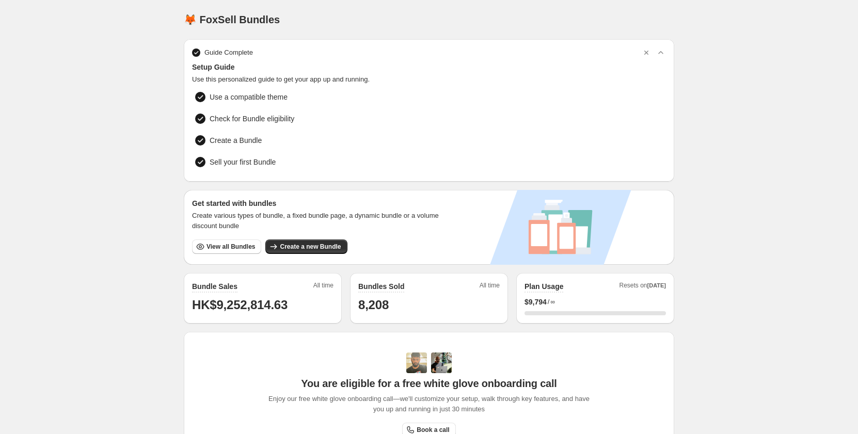 This screenshot has width=858, height=434. I want to click on span: View all Bundles, so click(231, 247).